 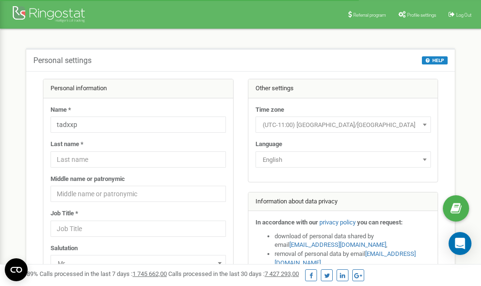 What do you see at coordinates (287, 222) in the screenshot?
I see `strong: In accordance with our` at bounding box center [287, 222].